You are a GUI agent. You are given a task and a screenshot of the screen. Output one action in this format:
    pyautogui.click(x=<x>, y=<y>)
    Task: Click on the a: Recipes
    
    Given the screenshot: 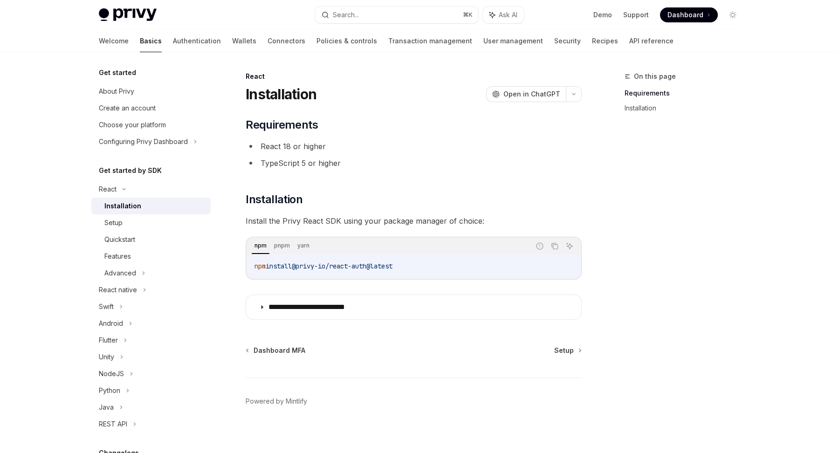 What is the action you would take?
    pyautogui.click(x=605, y=41)
    